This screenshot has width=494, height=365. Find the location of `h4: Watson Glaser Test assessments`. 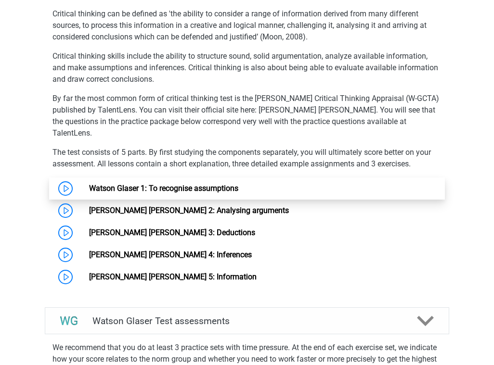

h4: Watson Glaser Test assessments is located at coordinates (247, 321).